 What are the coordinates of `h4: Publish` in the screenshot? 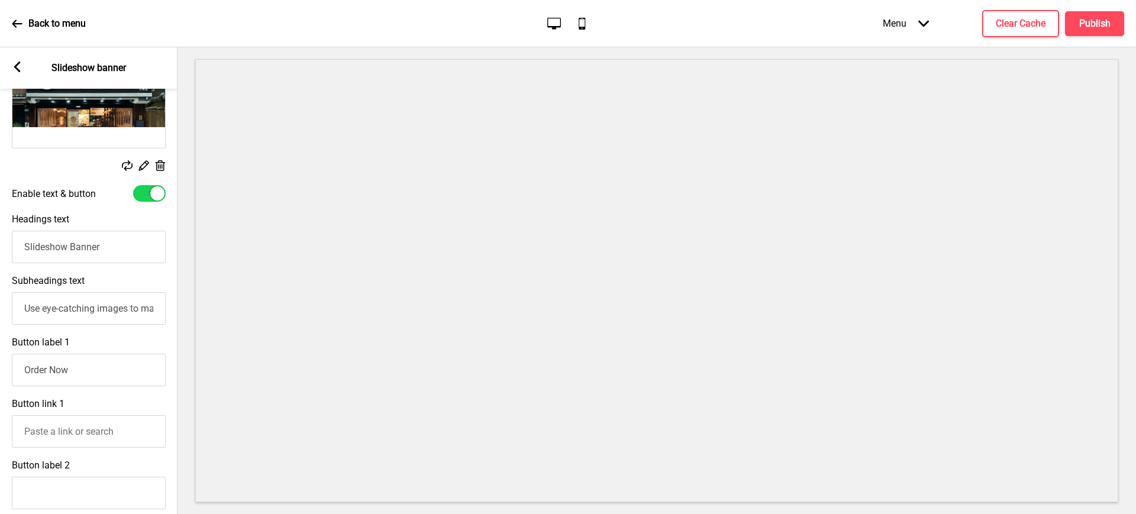 It's located at (1095, 24).